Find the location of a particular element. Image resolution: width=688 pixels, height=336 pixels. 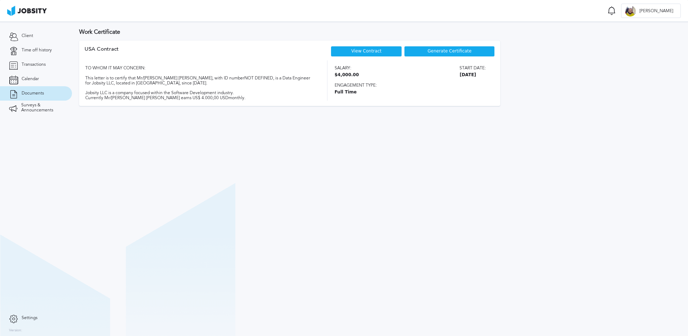

div: A is located at coordinates (630, 11).